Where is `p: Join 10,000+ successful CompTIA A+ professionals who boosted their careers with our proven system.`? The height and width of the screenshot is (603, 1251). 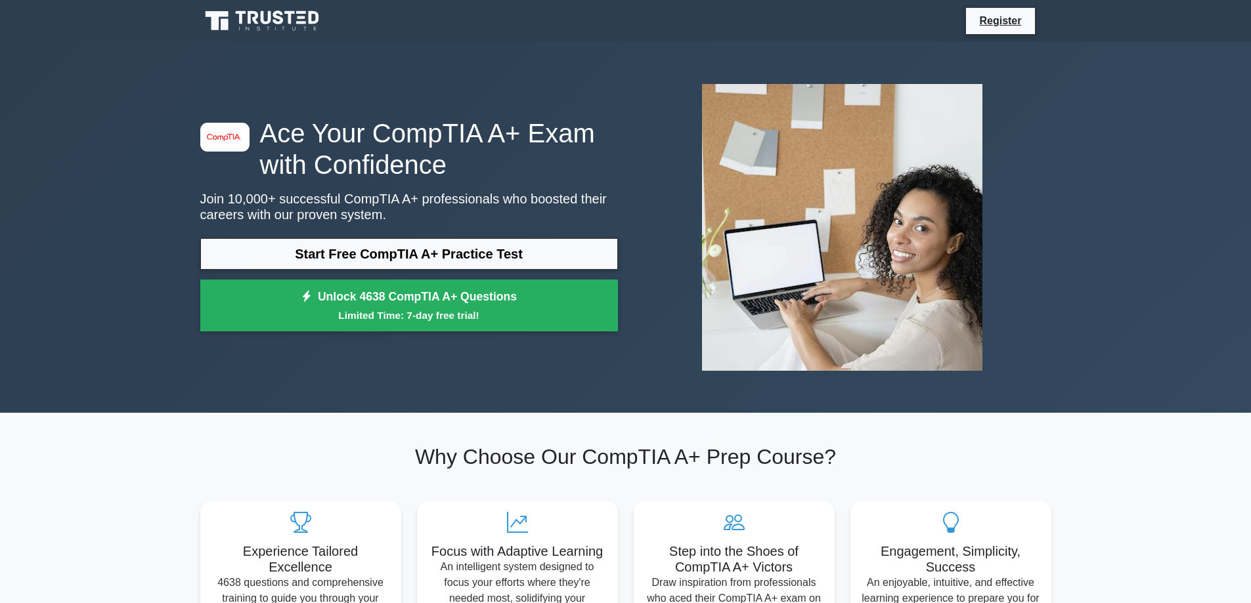
p: Join 10,000+ successful CompTIA A+ professionals who boosted their careers with our proven system. is located at coordinates (409, 207).